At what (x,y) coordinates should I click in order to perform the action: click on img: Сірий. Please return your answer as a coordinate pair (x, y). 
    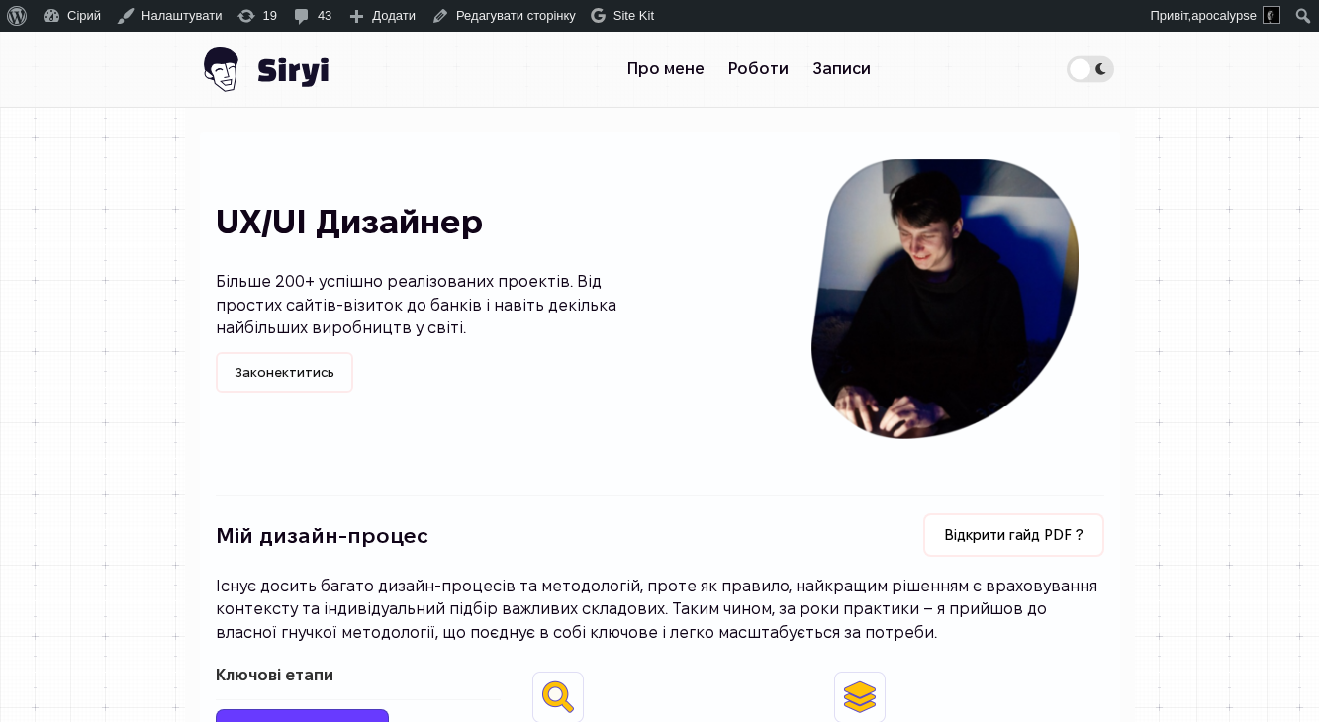
    Looking at the image, I should click on (264, 69).